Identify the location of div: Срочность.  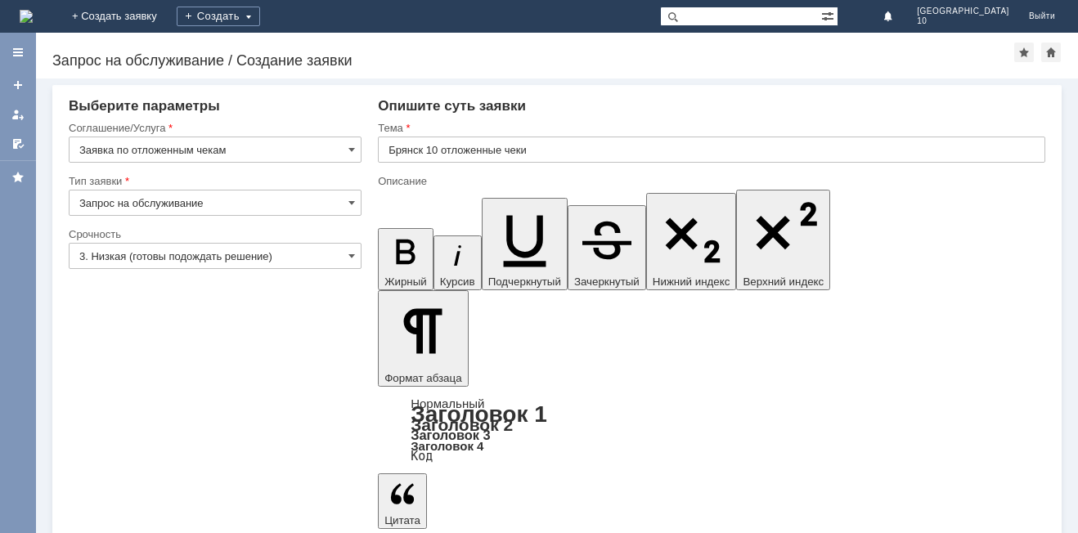
(213, 234).